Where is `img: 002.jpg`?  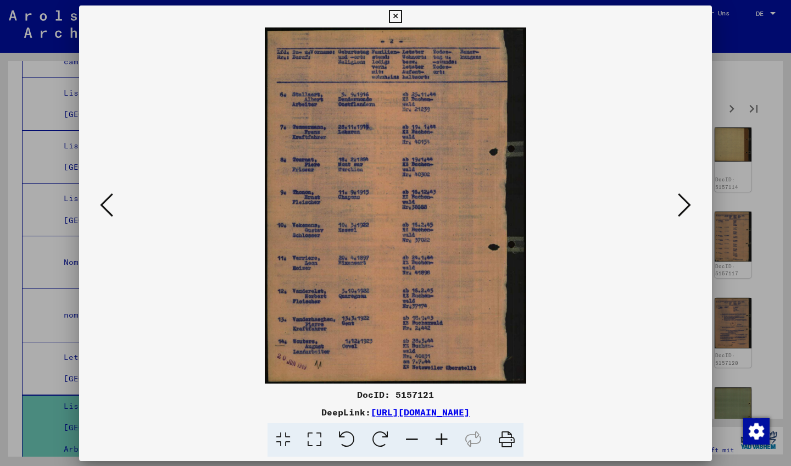 img: 002.jpg is located at coordinates (395, 205).